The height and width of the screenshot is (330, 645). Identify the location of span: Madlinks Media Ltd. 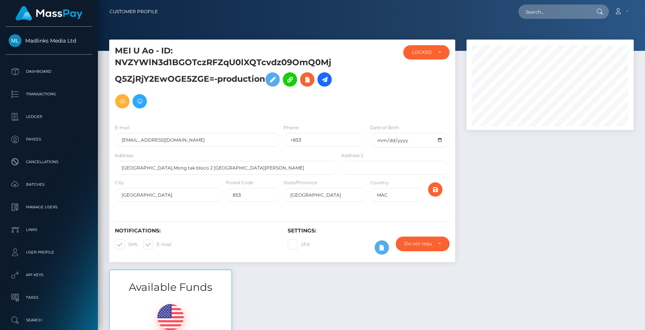
(49, 41).